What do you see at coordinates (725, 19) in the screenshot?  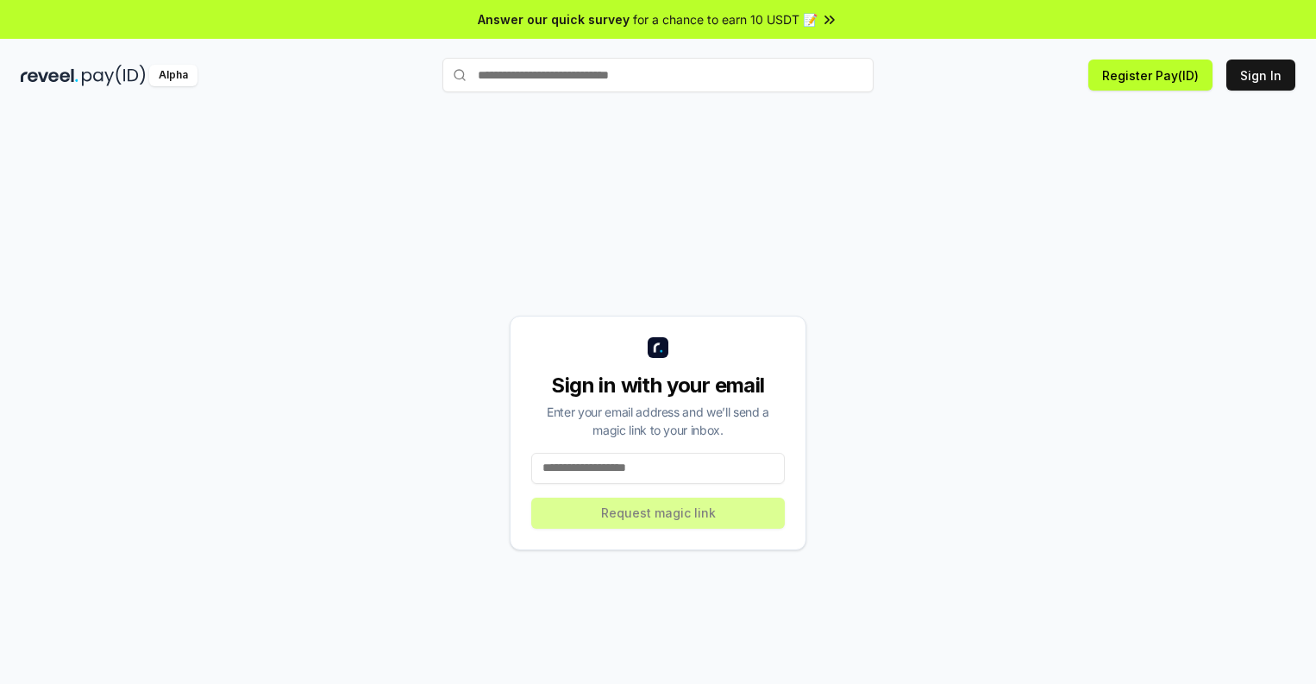 I see `span: for a chance to earn 10 USDT 📝` at bounding box center [725, 19].